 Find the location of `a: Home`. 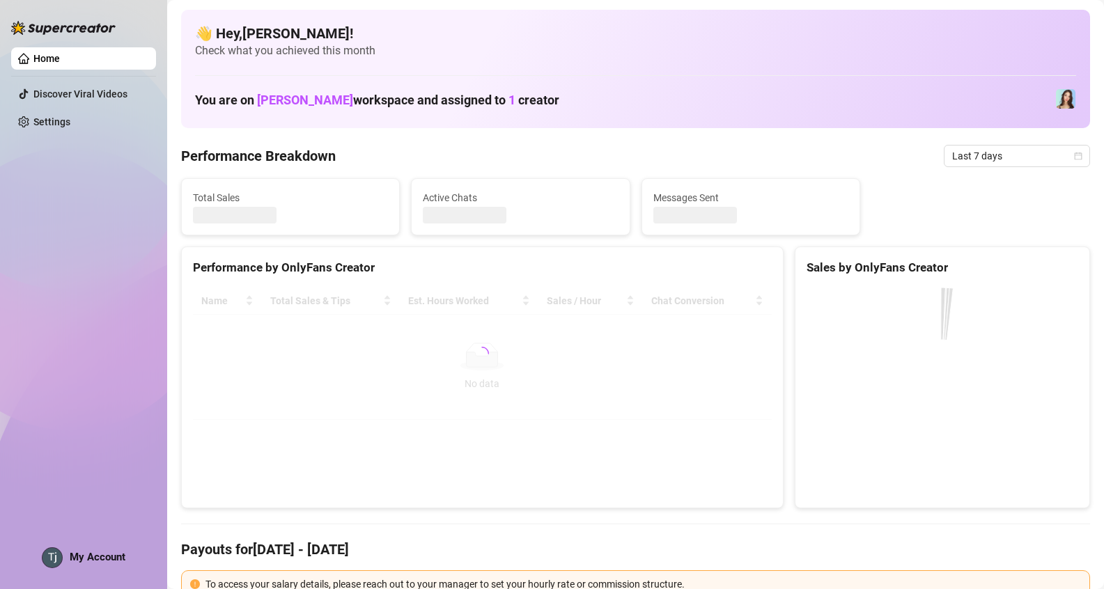

a: Home is located at coordinates (47, 59).